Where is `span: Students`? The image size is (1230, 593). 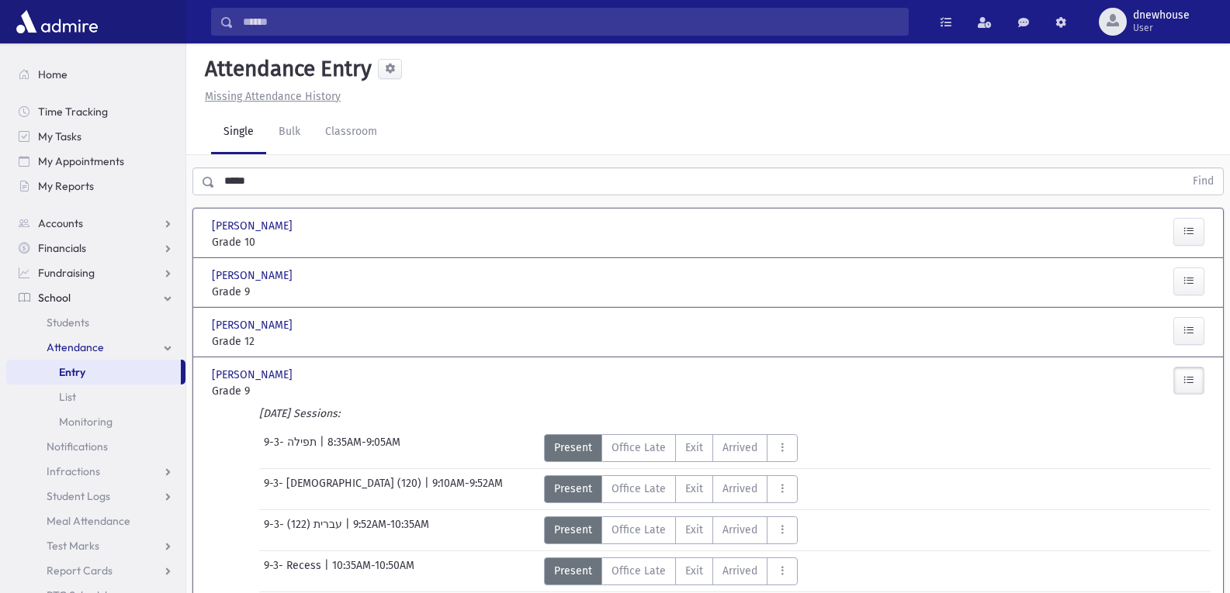
span: Students is located at coordinates (67, 323).